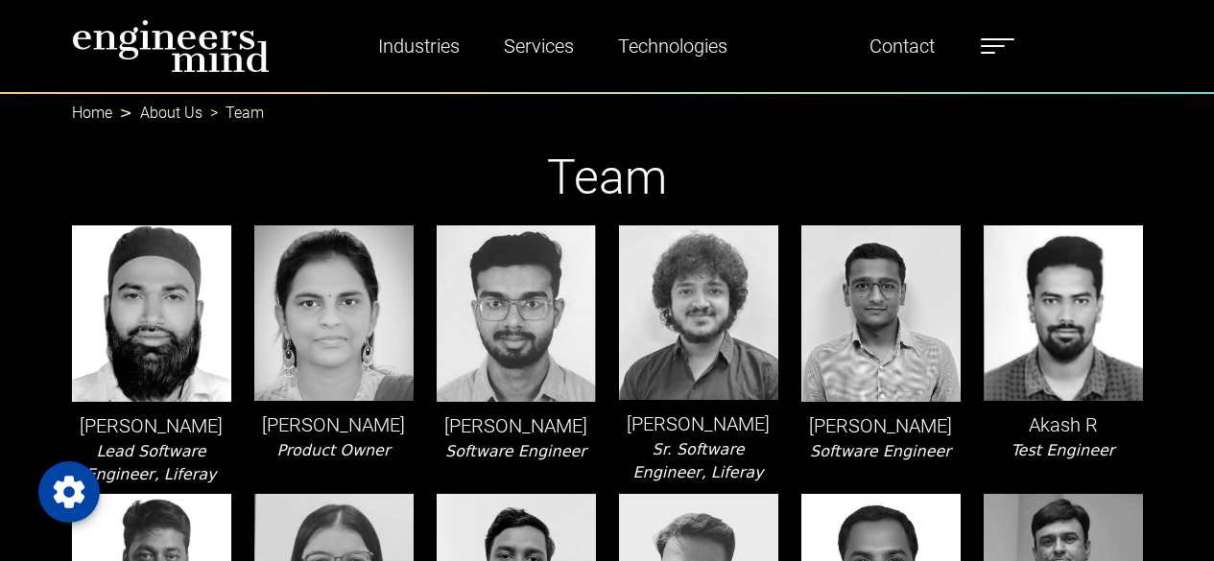  I want to click on p: Akash R, so click(1063, 425).